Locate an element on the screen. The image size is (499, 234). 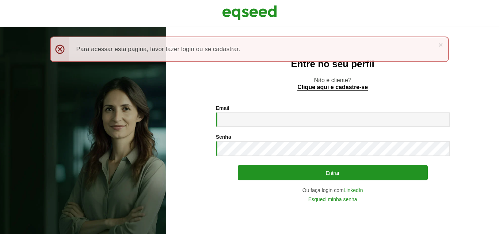
button: Entrar is located at coordinates (333, 173).